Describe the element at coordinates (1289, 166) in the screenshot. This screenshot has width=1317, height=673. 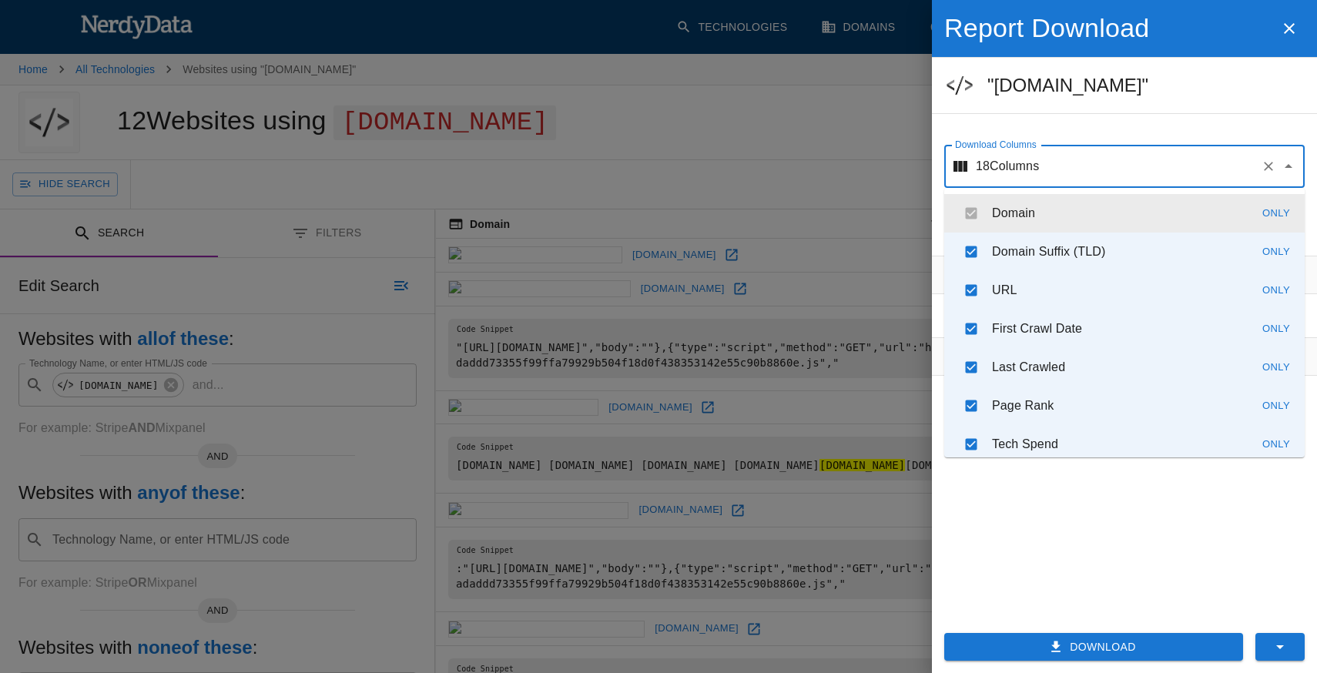
I see `button: Close` at that location.